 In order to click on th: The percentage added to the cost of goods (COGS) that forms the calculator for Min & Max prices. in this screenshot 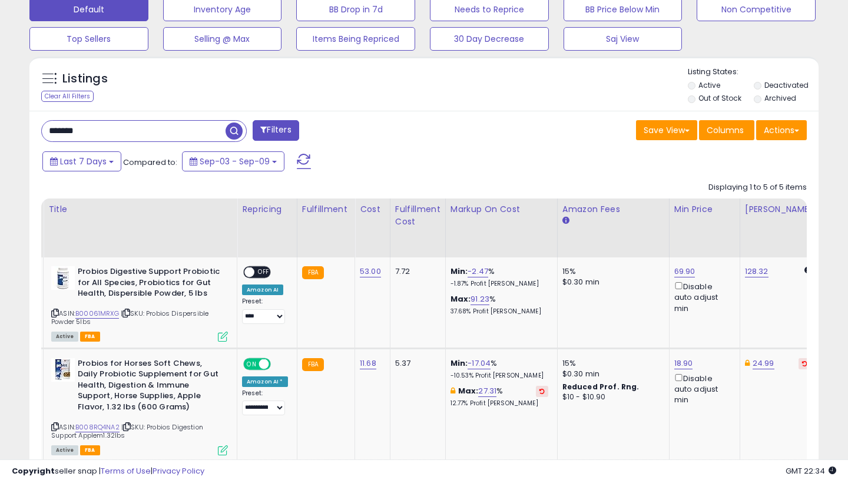, I will do `click(501, 228)`.